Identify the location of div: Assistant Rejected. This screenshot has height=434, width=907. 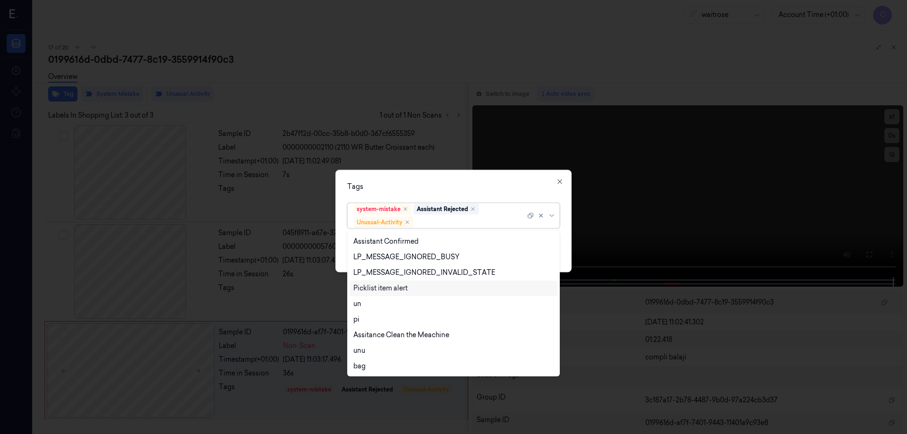
(442, 209).